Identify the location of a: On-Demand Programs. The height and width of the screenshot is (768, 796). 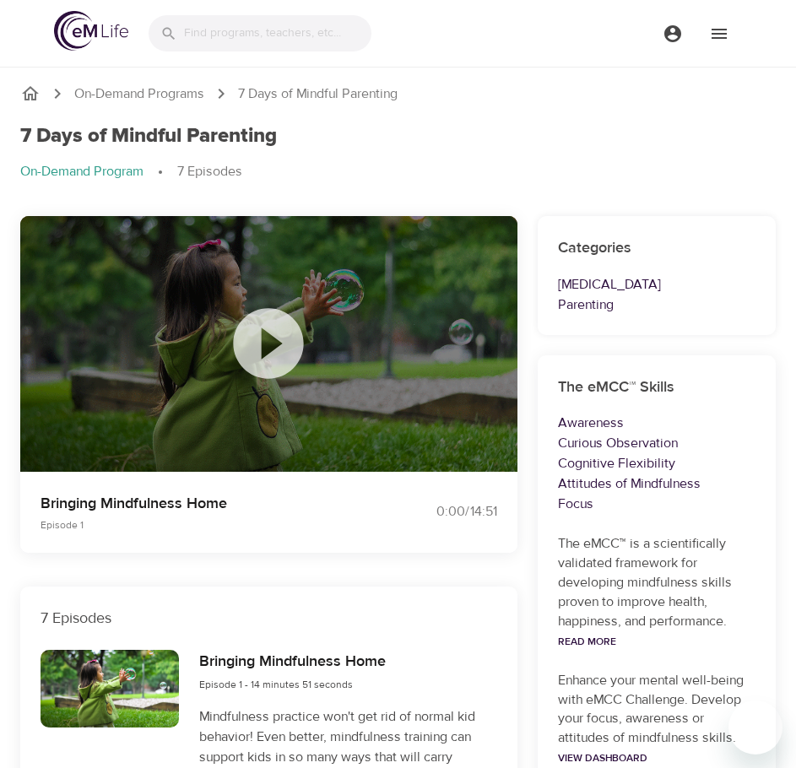
(139, 94).